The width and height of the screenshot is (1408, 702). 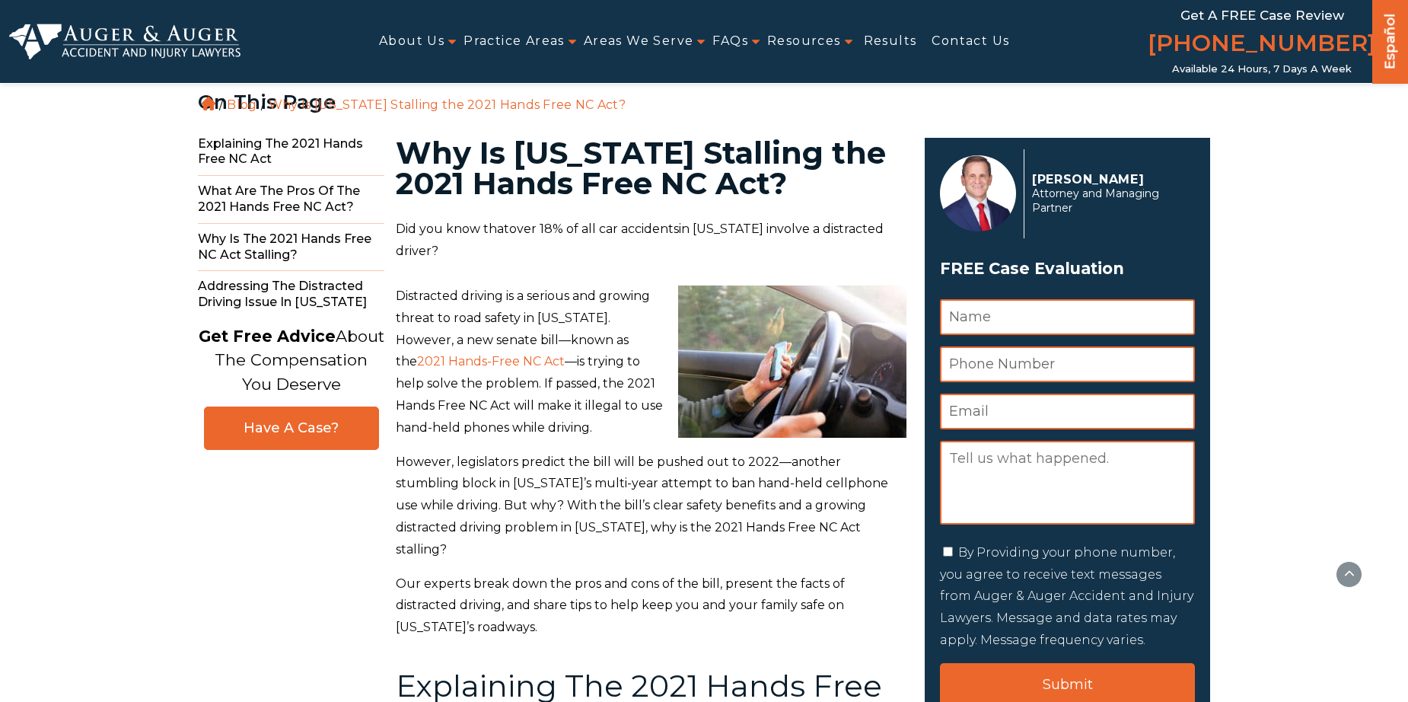 I want to click on span: Get a FREE Case Review, so click(x=1262, y=15).